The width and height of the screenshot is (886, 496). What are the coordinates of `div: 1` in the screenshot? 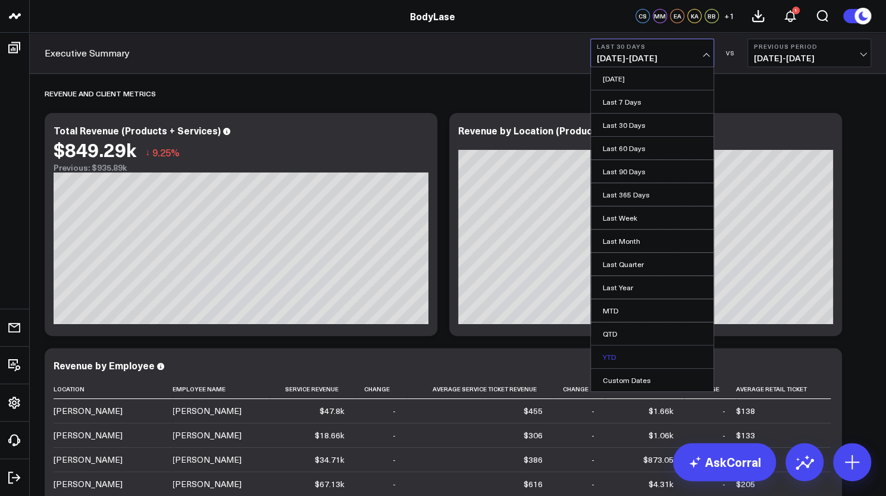 It's located at (796, 10).